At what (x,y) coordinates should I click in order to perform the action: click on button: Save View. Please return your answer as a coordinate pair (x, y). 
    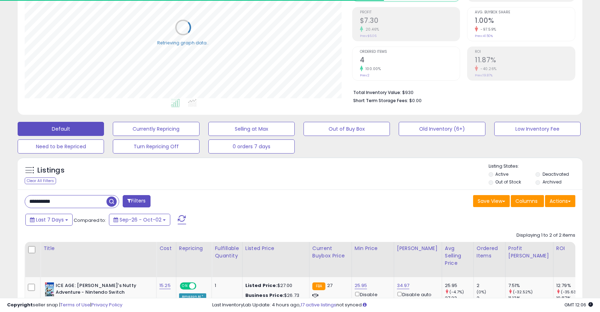
    Looking at the image, I should click on (491, 201).